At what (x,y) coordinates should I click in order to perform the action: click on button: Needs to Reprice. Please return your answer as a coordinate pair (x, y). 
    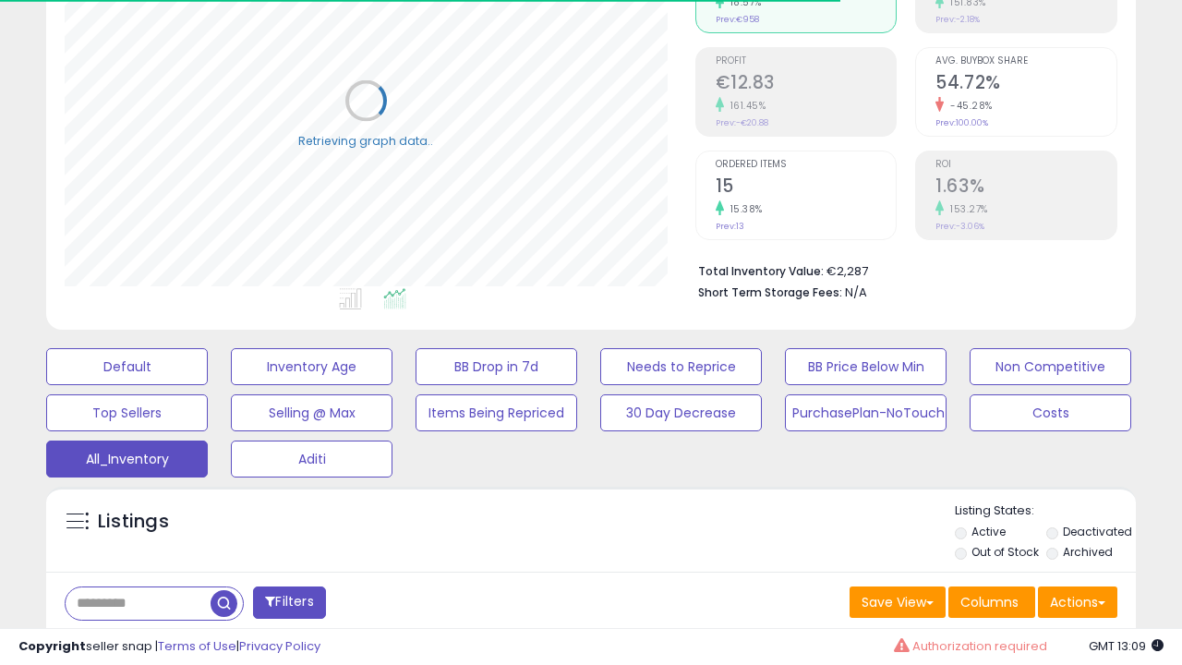
    Looking at the image, I should click on (681, 367).